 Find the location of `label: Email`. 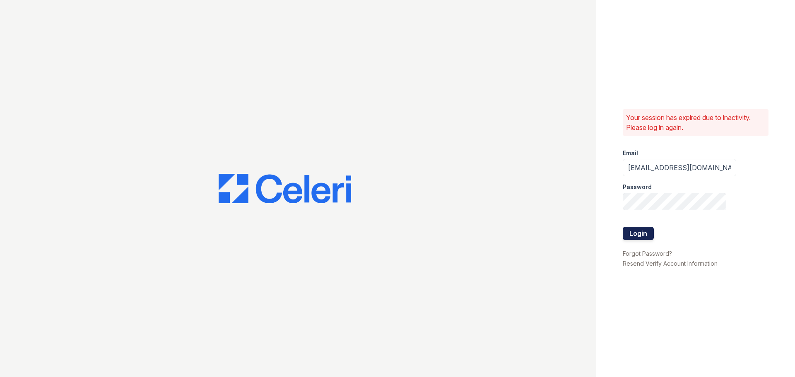

label: Email is located at coordinates (630, 153).